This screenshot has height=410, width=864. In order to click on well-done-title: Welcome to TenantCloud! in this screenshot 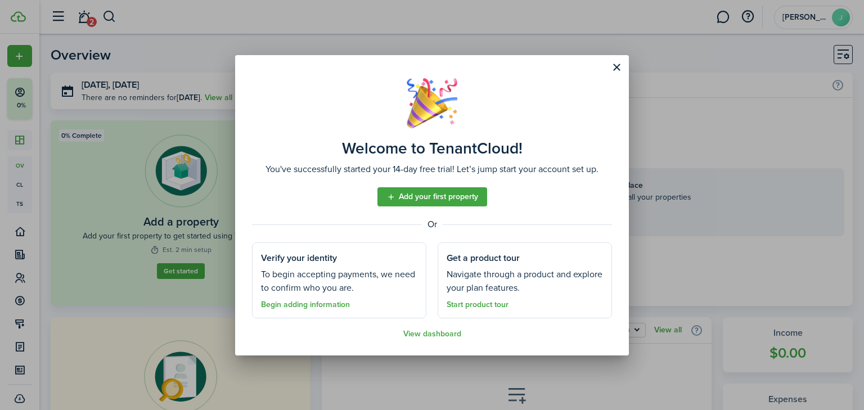, I will do `click(432, 149)`.